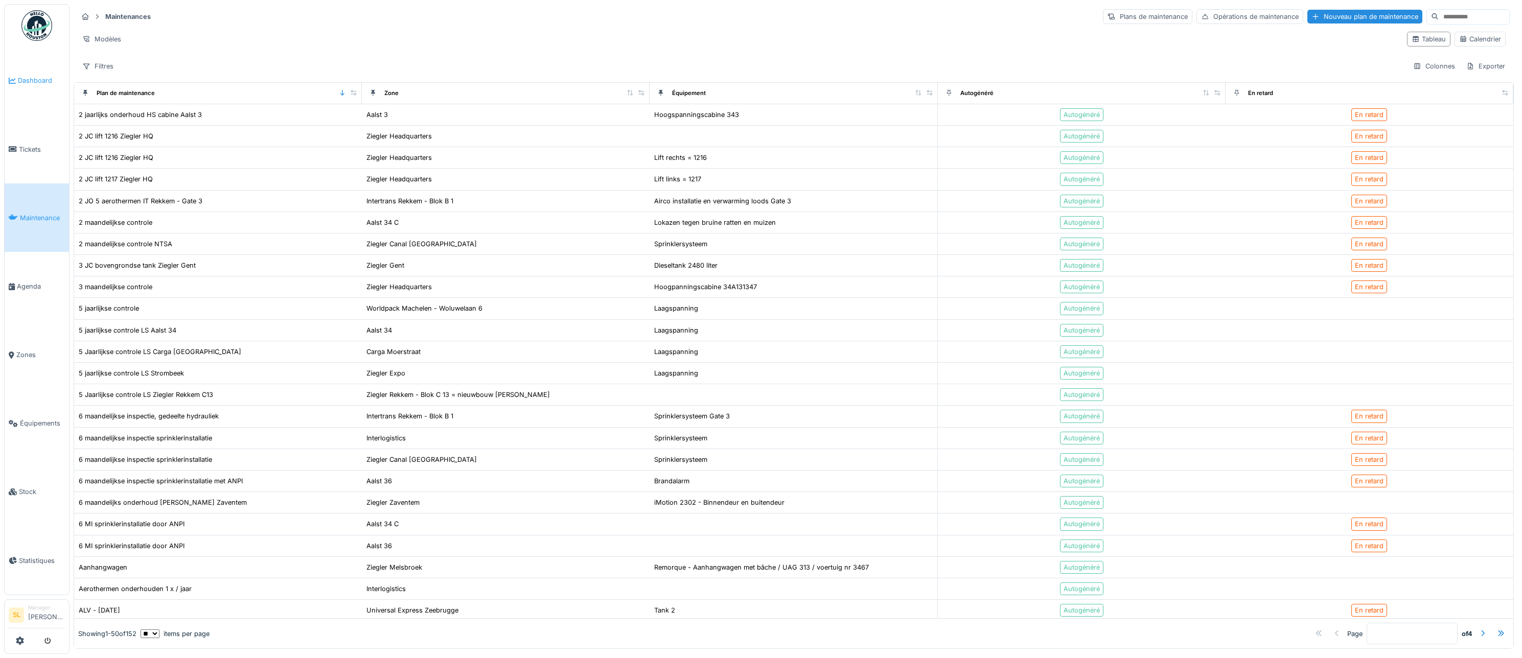 The image size is (1522, 658). Describe the element at coordinates (678, 179) in the screenshot. I see `div: Lift links = 1217` at that location.